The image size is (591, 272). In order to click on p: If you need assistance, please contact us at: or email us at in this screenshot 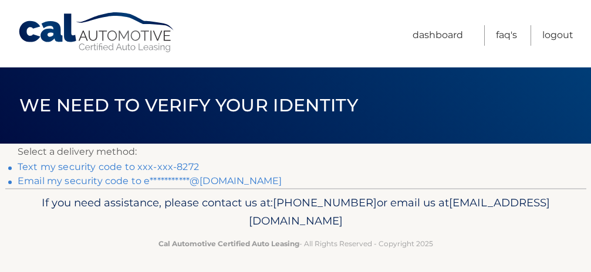, I will do `click(296, 213)`.